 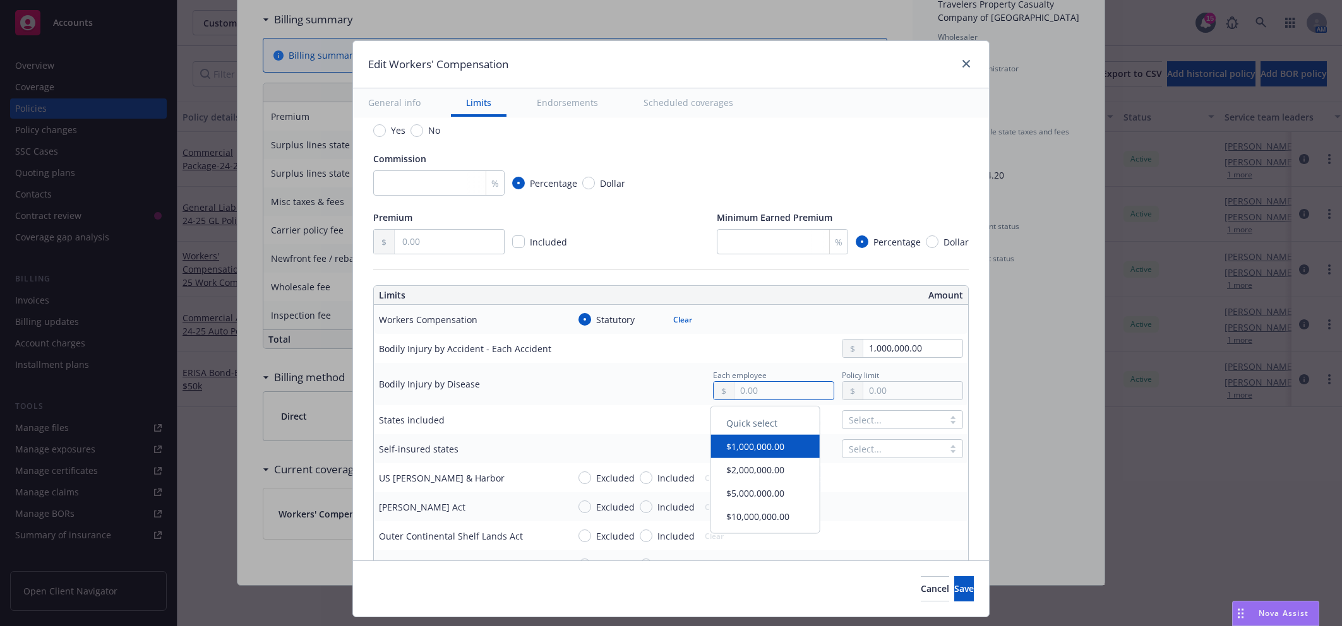 What do you see at coordinates (380, 131) in the screenshot?
I see `input: Yes` at bounding box center [380, 131].